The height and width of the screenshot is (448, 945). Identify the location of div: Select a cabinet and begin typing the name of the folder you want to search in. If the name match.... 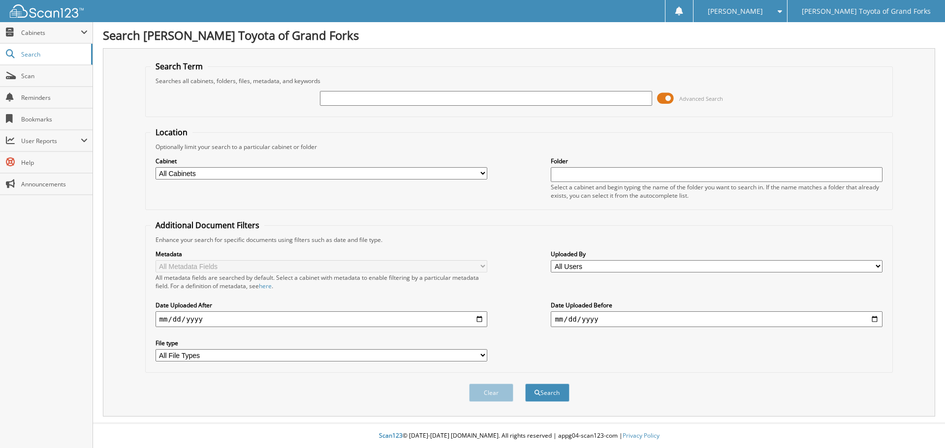
(716, 191).